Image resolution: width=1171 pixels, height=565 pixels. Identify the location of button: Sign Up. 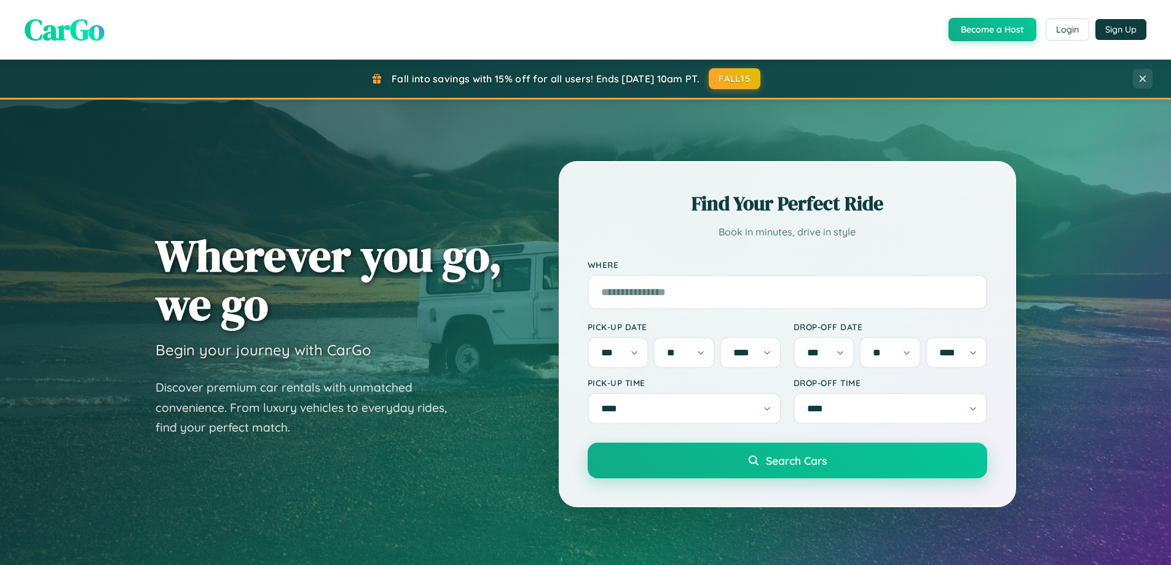
(1120, 30).